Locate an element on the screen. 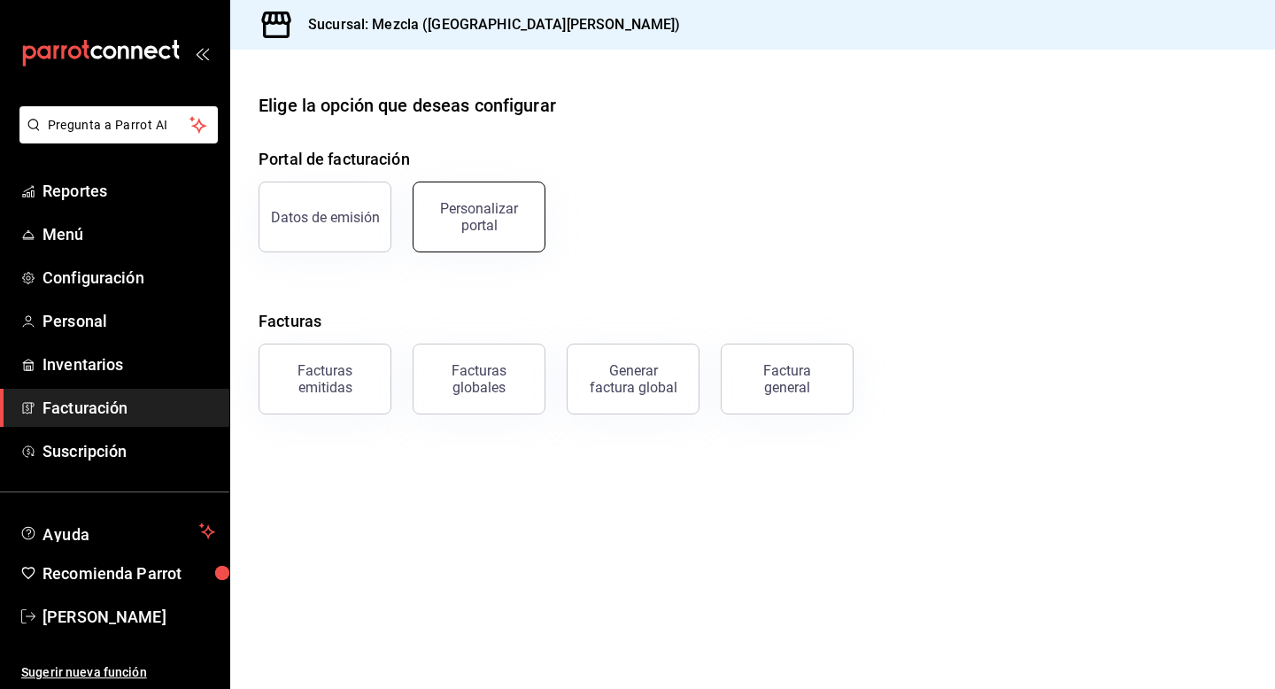 This screenshot has height=689, width=1275. h4: Facturas is located at coordinates (752, 320).